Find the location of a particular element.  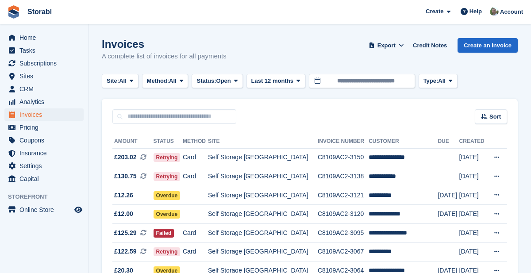

span: Insurance is located at coordinates (46, 153).